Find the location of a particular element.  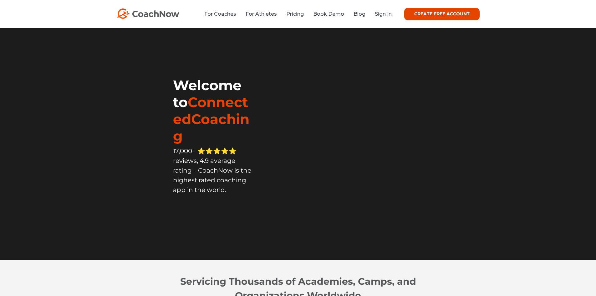

a: For Athletes is located at coordinates (261, 14).